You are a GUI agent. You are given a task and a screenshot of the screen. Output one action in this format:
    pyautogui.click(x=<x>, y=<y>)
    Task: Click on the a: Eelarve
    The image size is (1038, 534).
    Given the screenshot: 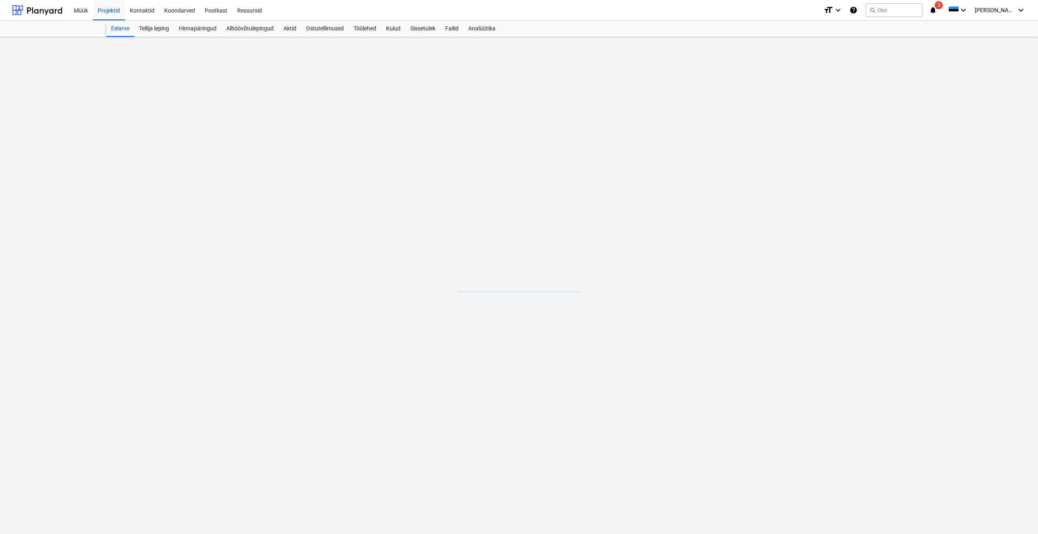 What is the action you would take?
    pyautogui.click(x=120, y=29)
    